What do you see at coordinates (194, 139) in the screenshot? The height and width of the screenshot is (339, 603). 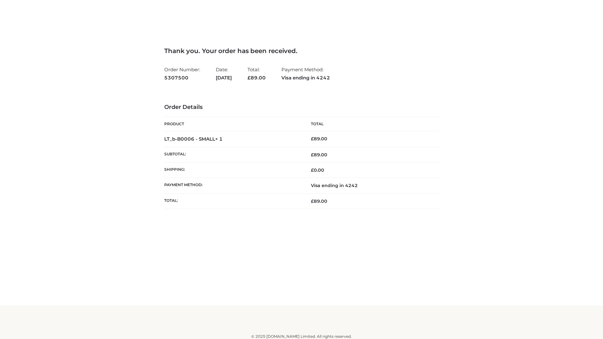 I see `strong: LT_b-B0006 - SMALL` at bounding box center [194, 139].